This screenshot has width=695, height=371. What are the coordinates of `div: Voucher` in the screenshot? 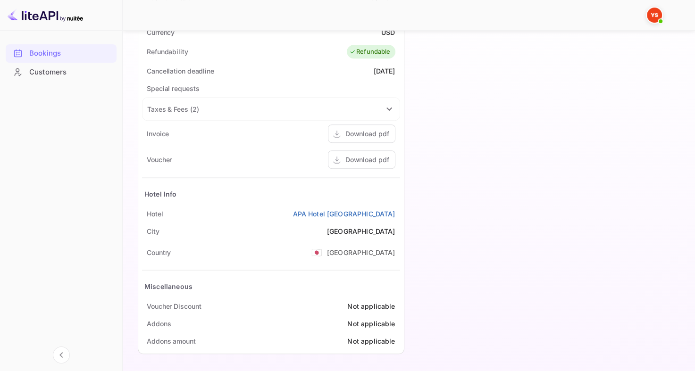 It's located at (159, 159).